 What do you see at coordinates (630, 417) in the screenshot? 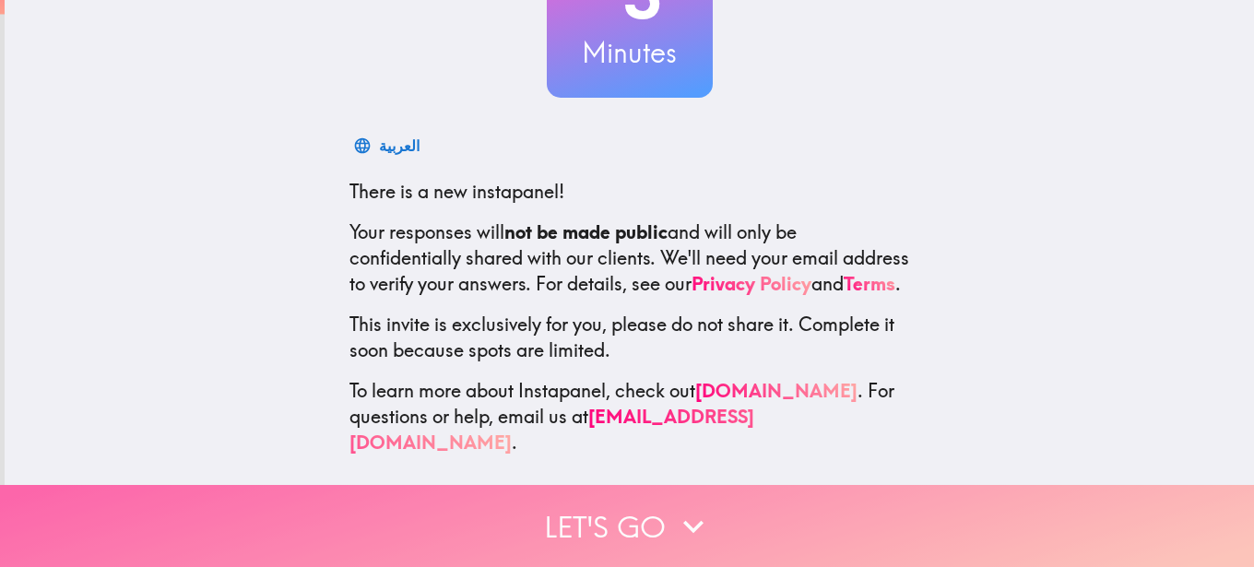
I see `p: To learn more about Instapanel, check out . For questions or help, email us at .` at bounding box center [630, 417].